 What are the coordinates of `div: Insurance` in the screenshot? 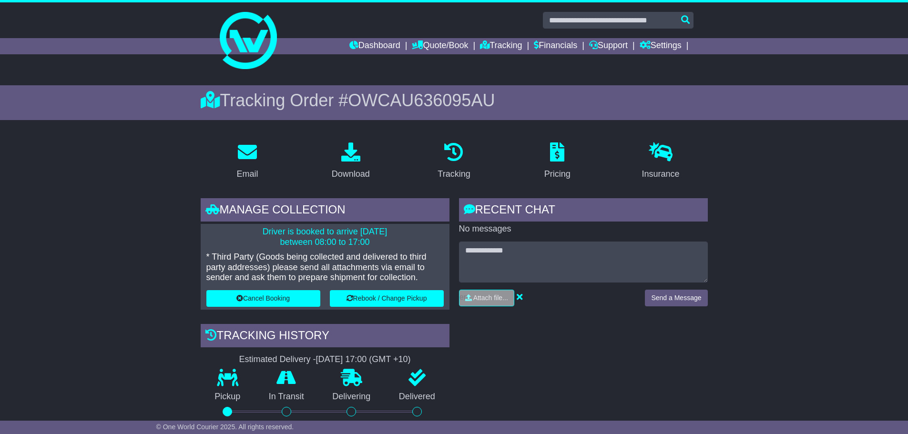 It's located at (660, 174).